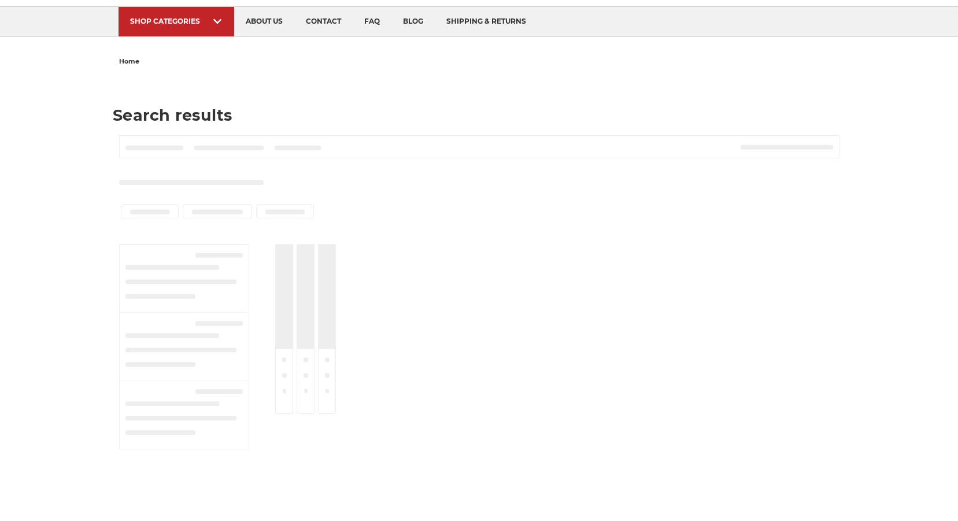 Image resolution: width=958 pixels, height=521 pixels. What do you see at coordinates (264, 21) in the screenshot?
I see `a: about us` at bounding box center [264, 21].